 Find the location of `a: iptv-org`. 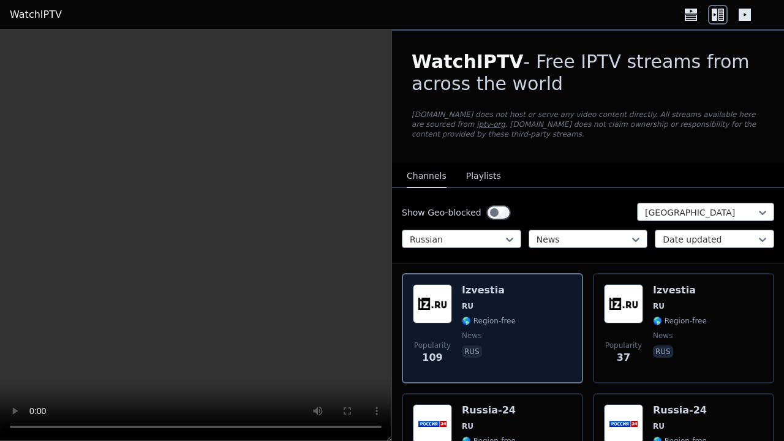

a: iptv-org is located at coordinates (491, 124).